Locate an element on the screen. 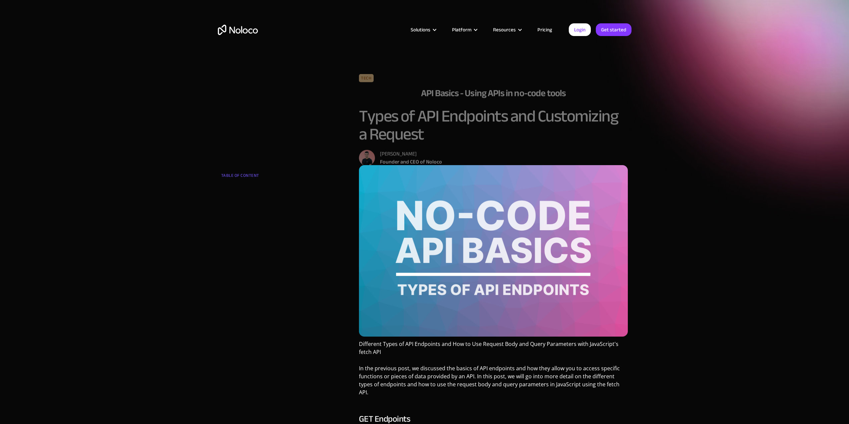 The height and width of the screenshot is (424, 849). h3: GET Endpoints is located at coordinates (493, 419).